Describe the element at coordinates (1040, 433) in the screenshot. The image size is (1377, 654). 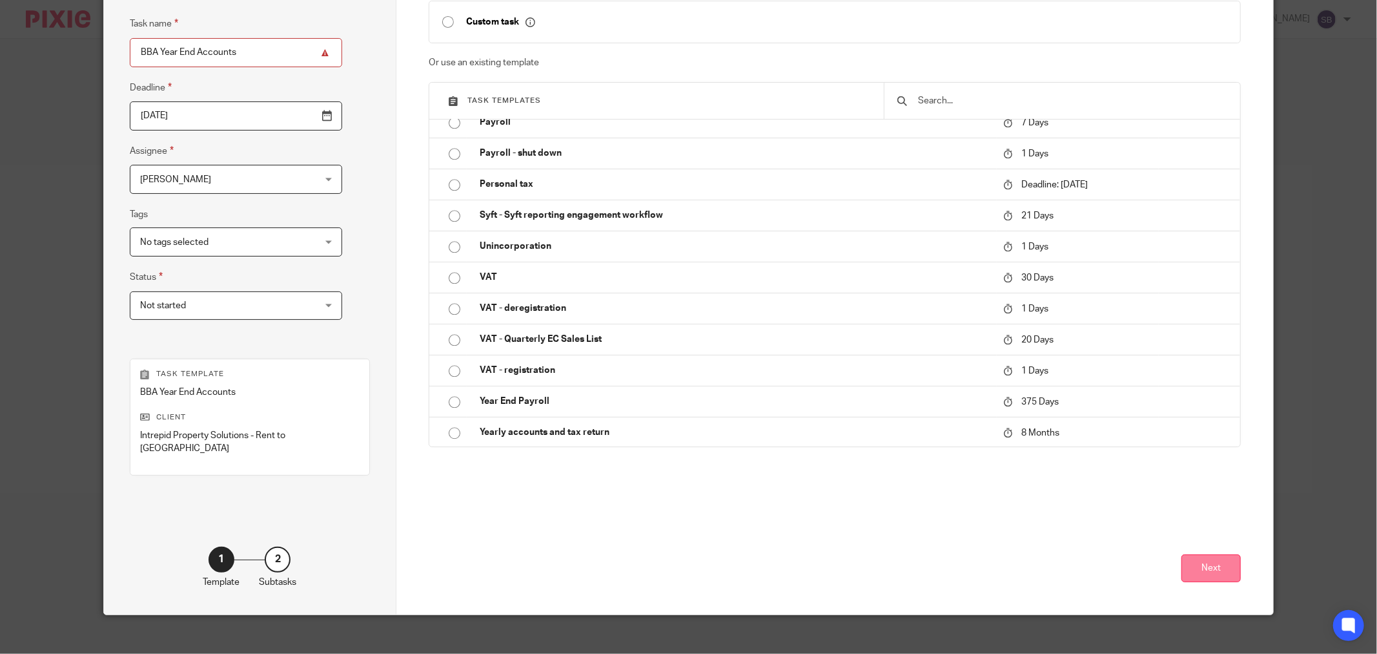
I see `span: 8 Months` at that location.